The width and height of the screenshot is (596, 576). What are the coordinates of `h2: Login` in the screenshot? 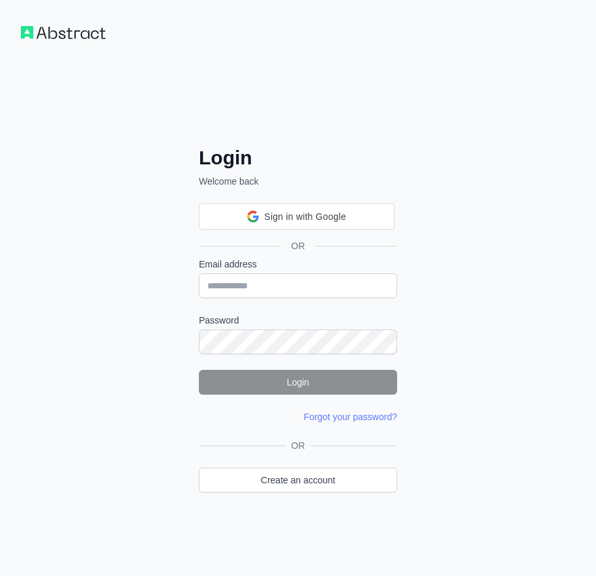 It's located at (298, 158).